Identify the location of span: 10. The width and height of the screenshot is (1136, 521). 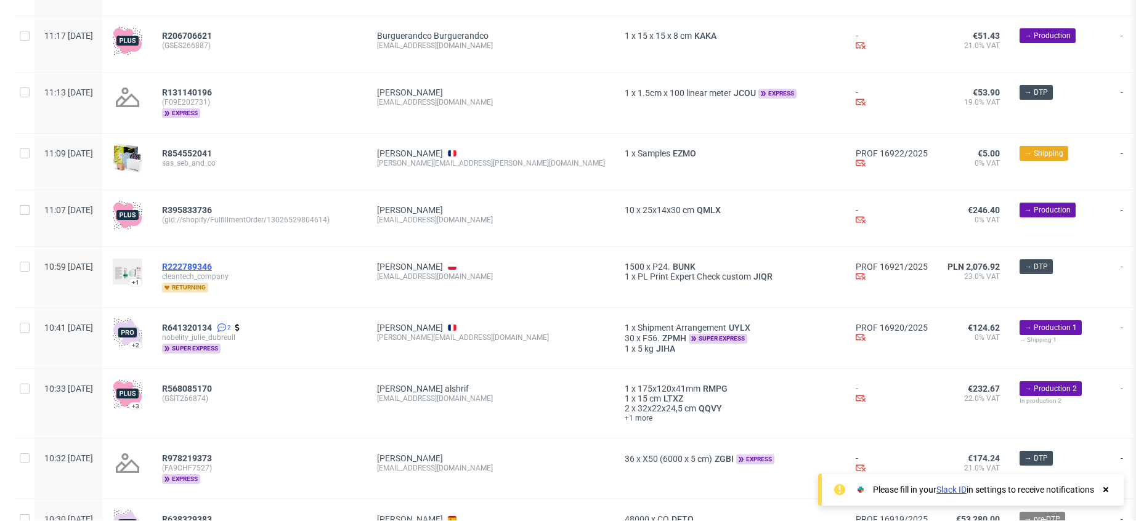
(630, 210).